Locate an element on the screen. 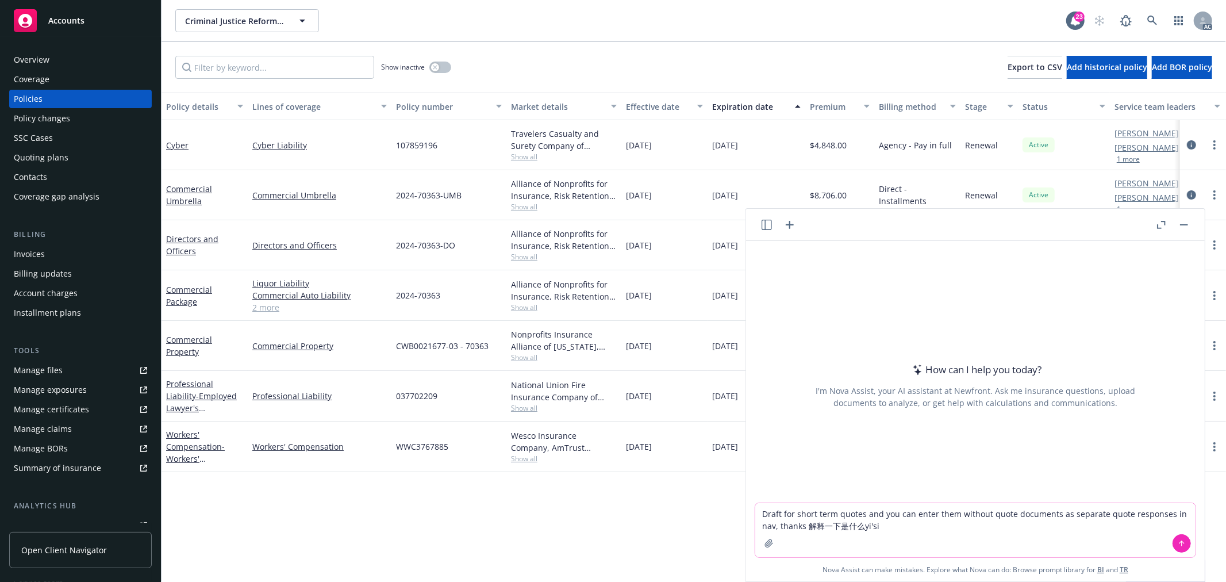  div: Loss summary generator is located at coordinates (62, 525).